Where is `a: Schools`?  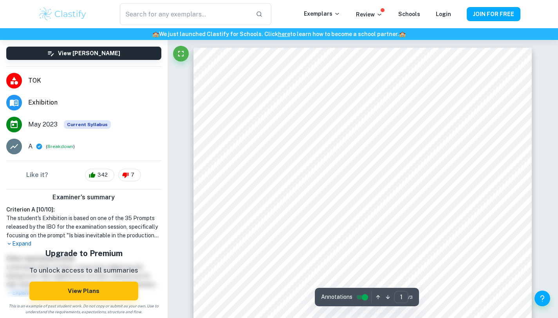 a: Schools is located at coordinates (409, 14).